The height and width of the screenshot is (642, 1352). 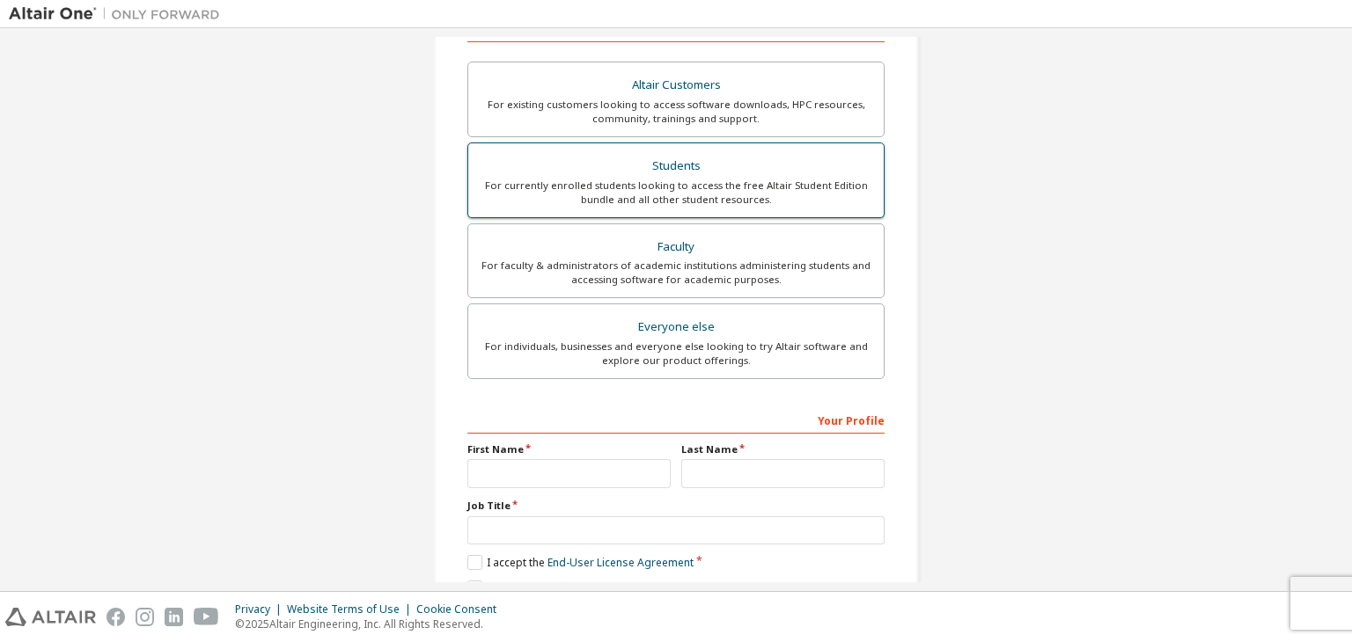 I want to click on label: Job Title, so click(x=676, y=506).